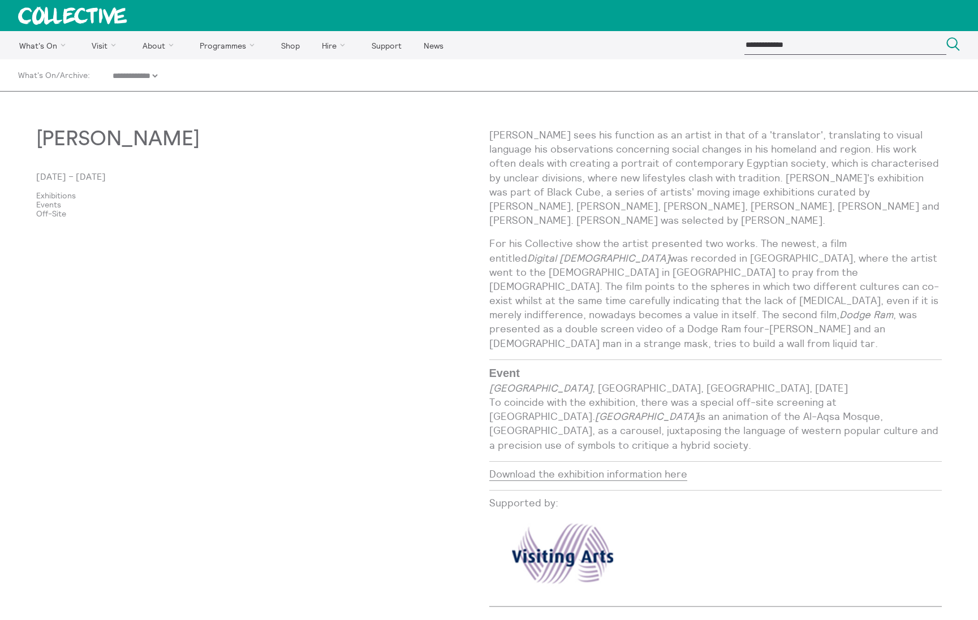  I want to click on p: Supported by:, so click(715, 503).